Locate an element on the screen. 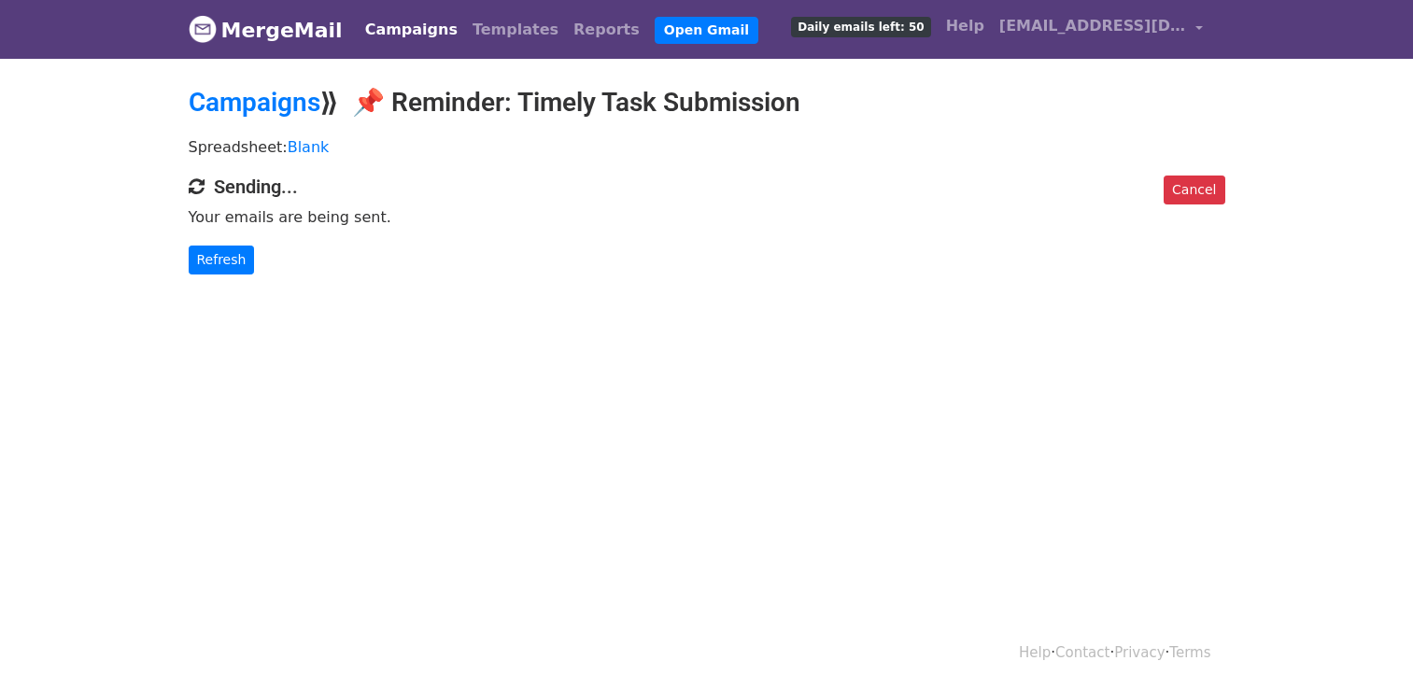 The image size is (1413, 689). a: MergeMail is located at coordinates (265, 30).